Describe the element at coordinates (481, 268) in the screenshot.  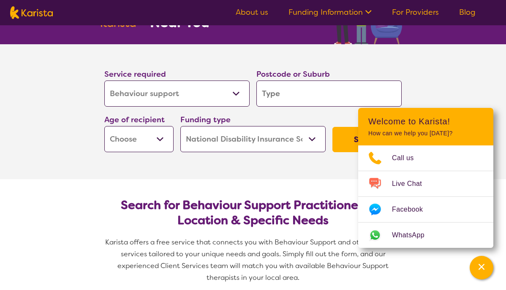
I see `button: Channel Menu` at that location.